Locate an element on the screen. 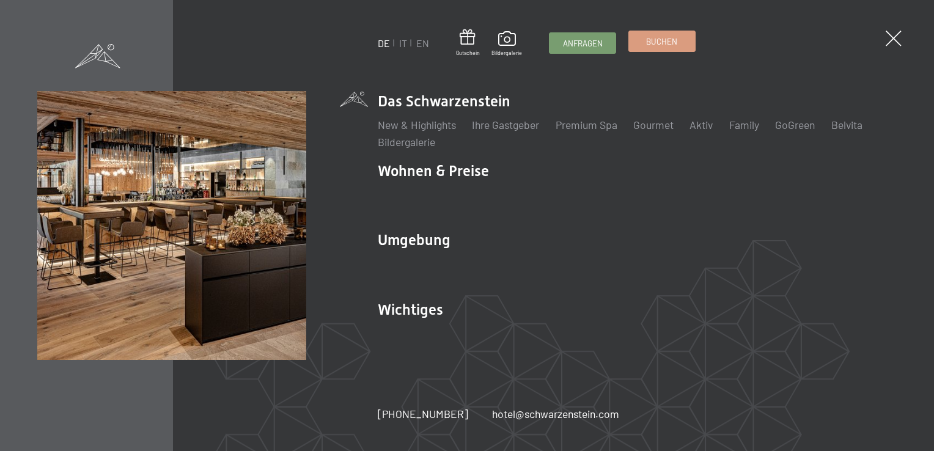  span: Bildergalerie is located at coordinates (506, 53).